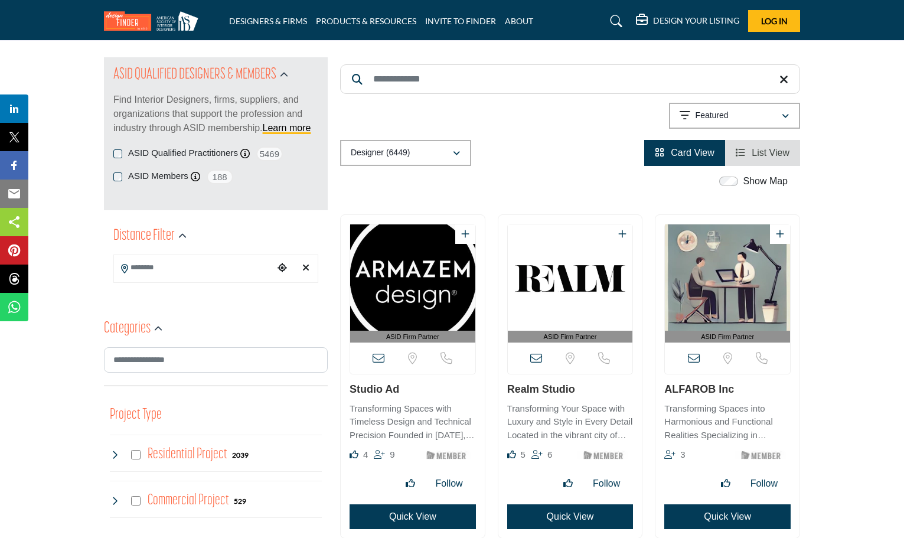  I want to click on h2: Distance Filter, so click(144, 236).